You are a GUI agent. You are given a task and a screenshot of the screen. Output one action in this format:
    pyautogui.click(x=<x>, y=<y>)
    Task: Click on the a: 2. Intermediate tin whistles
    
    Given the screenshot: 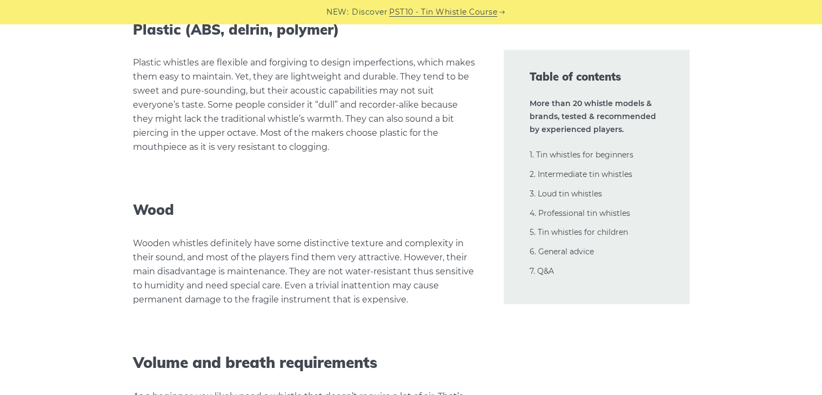 What is the action you would take?
    pyautogui.click(x=581, y=174)
    